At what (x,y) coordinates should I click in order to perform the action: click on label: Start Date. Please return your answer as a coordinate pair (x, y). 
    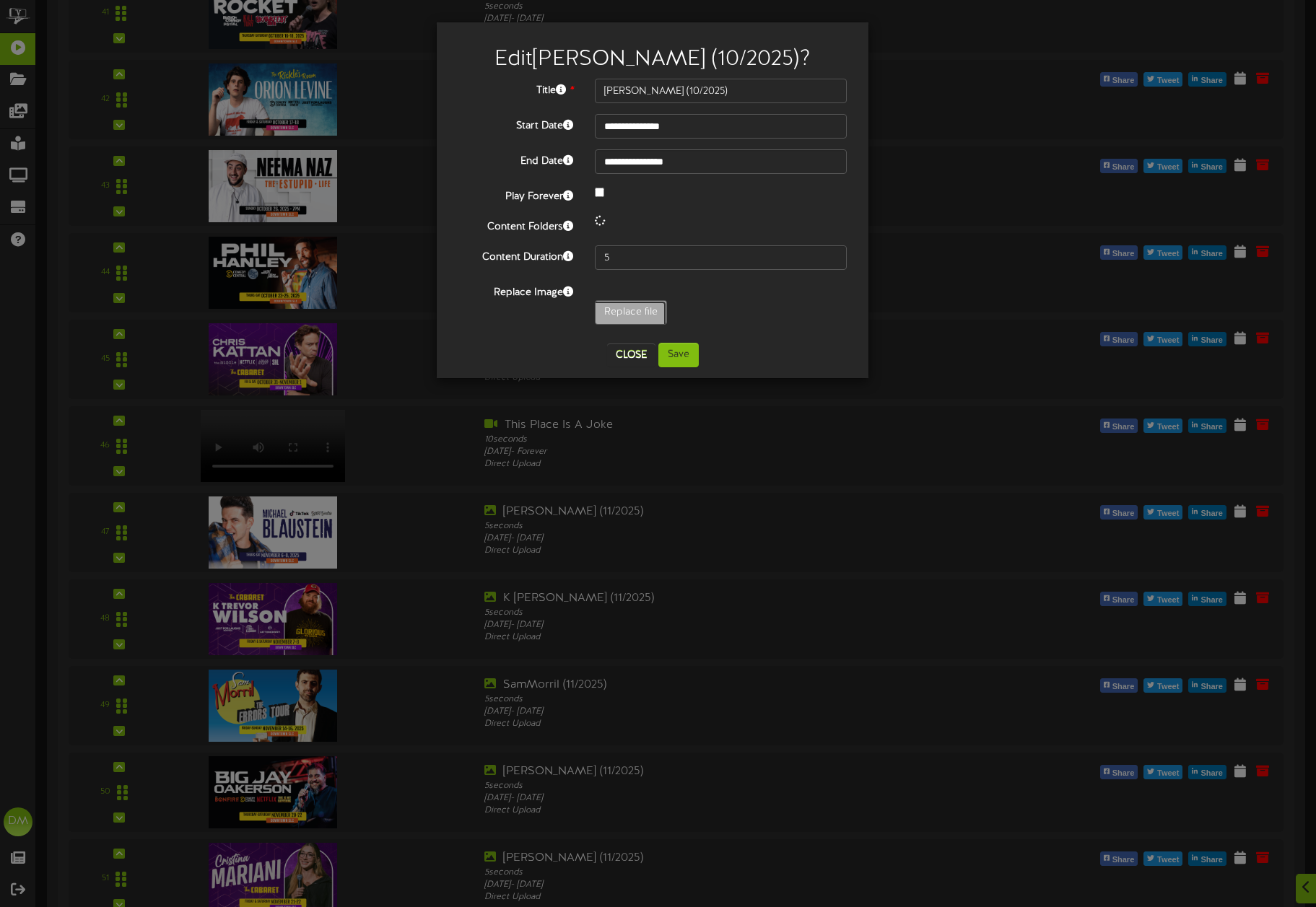
    Looking at the image, I should click on (516, 123).